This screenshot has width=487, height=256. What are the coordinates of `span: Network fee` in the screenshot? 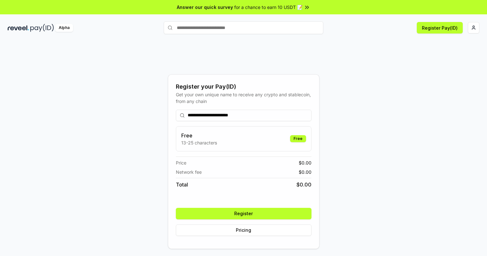 It's located at (188, 172).